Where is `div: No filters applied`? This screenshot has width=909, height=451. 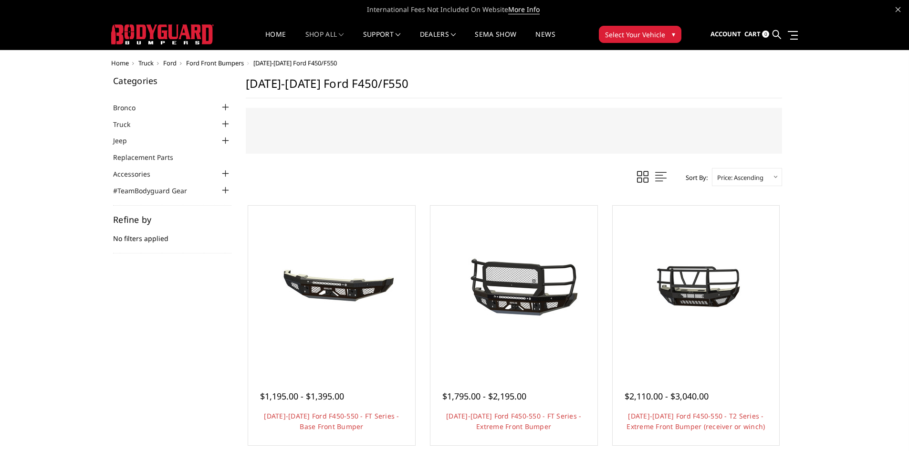 div: No filters applied is located at coordinates (172, 234).